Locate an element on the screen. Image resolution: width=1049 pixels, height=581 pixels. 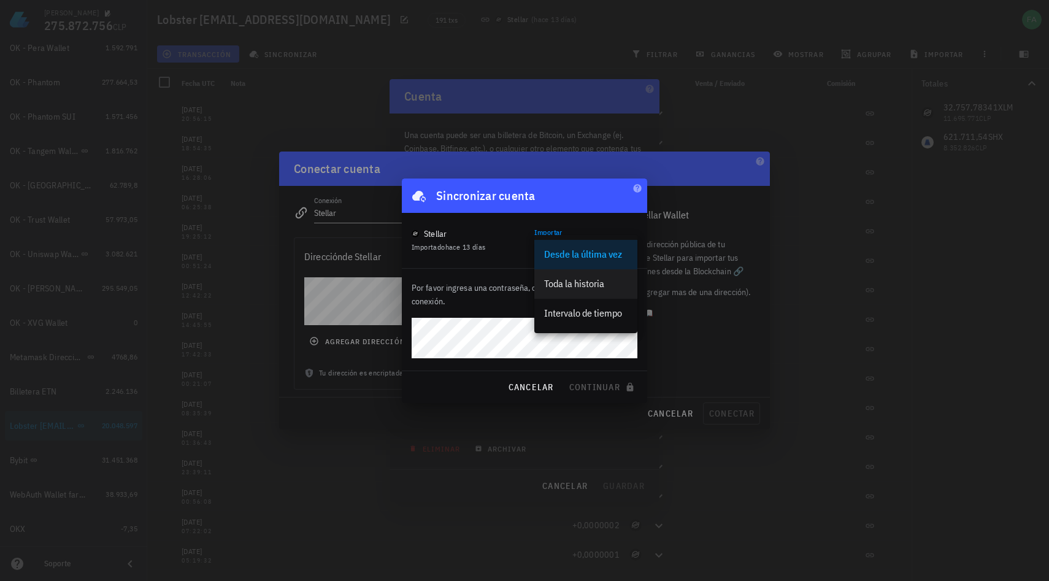
div: Toda la historia is located at coordinates (586, 283).